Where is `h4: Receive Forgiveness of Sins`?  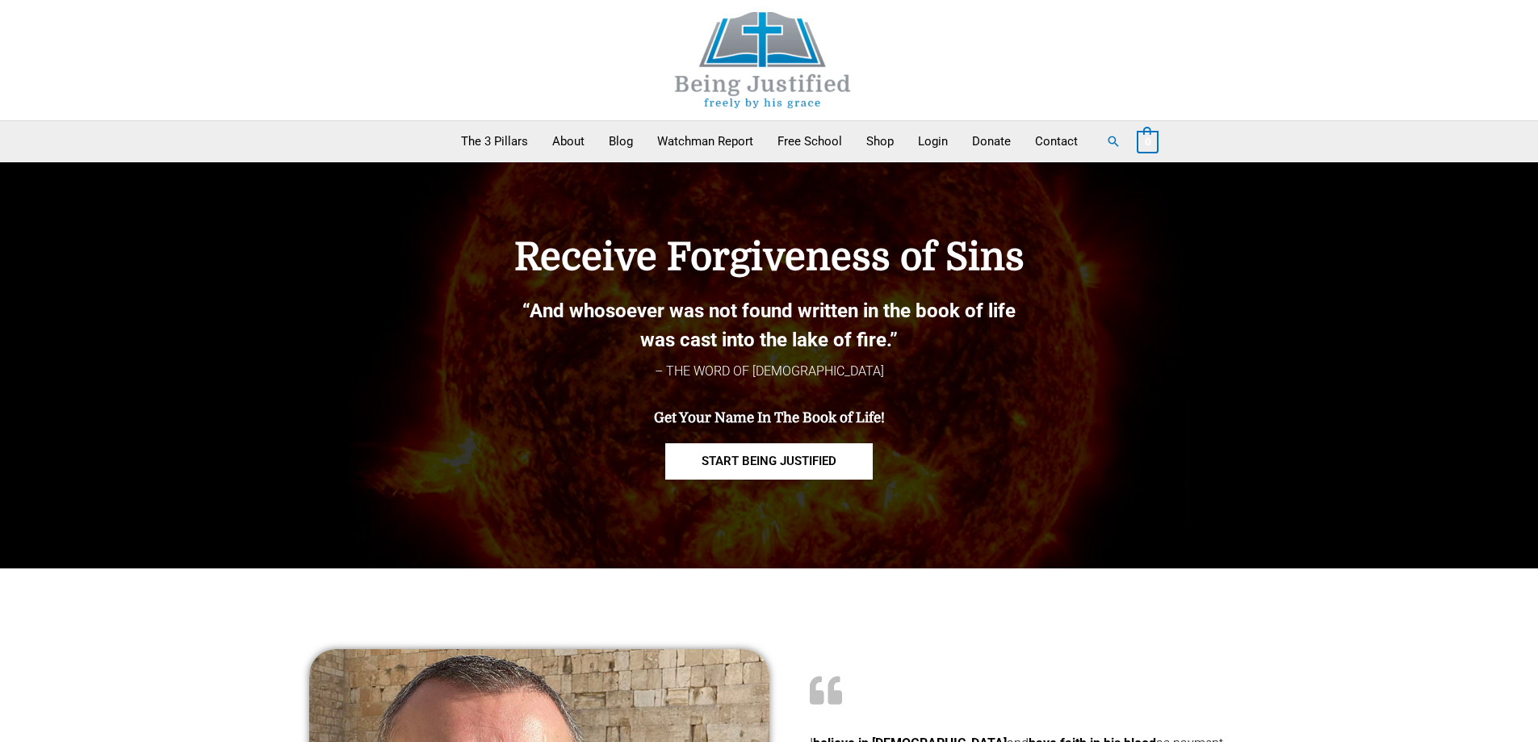
h4: Receive Forgiveness of Sins is located at coordinates (770, 258).